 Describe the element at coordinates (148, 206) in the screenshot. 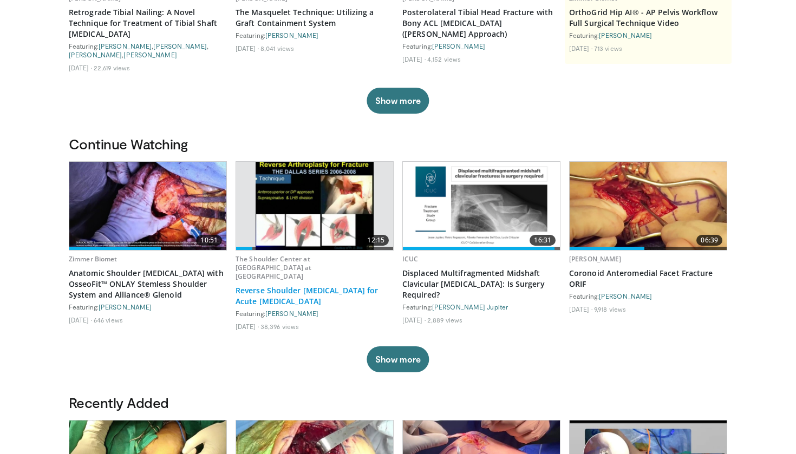

I see `img: 68921608-6324-4888-87da-a4d0ad613160.620x360_q85_upscale.jpg` at that location.